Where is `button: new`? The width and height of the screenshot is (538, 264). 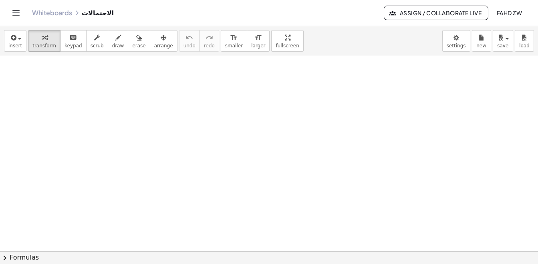 button: new is located at coordinates (482, 41).